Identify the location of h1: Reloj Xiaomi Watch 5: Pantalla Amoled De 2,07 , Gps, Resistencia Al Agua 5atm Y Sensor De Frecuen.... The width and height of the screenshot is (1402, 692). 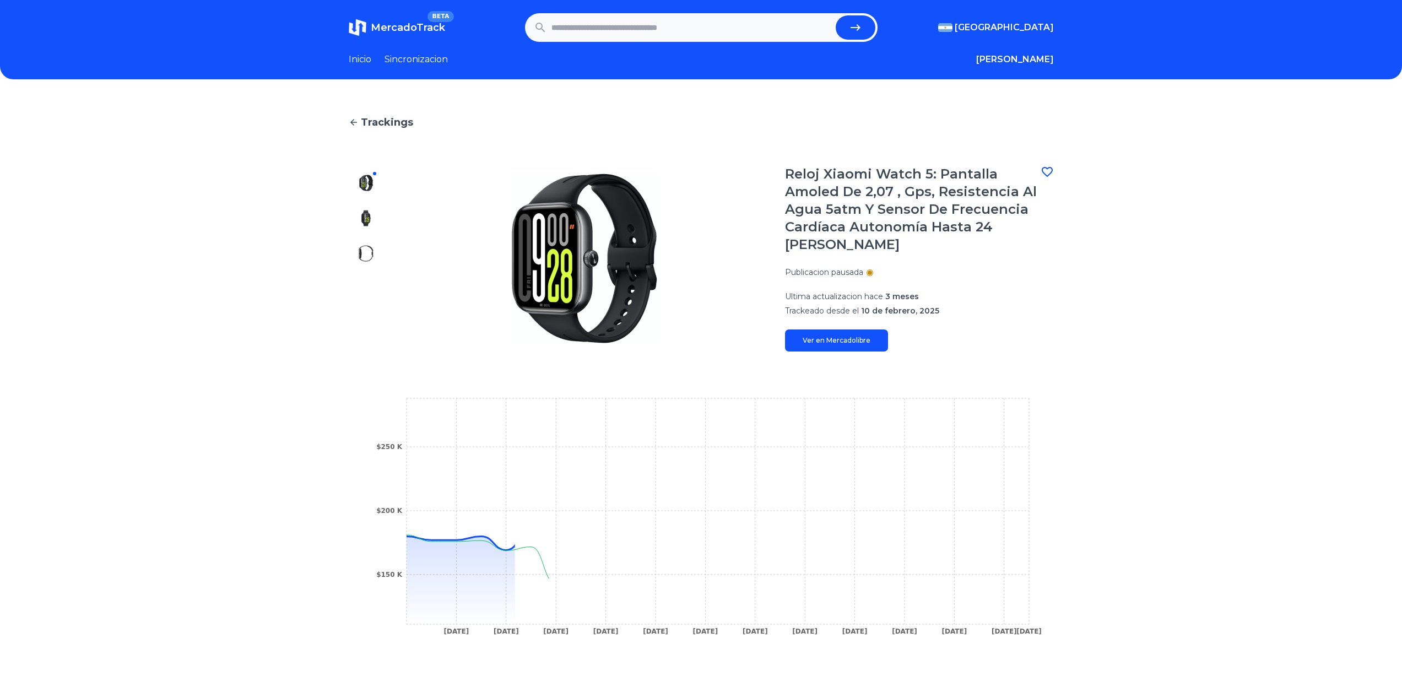
(913, 209).